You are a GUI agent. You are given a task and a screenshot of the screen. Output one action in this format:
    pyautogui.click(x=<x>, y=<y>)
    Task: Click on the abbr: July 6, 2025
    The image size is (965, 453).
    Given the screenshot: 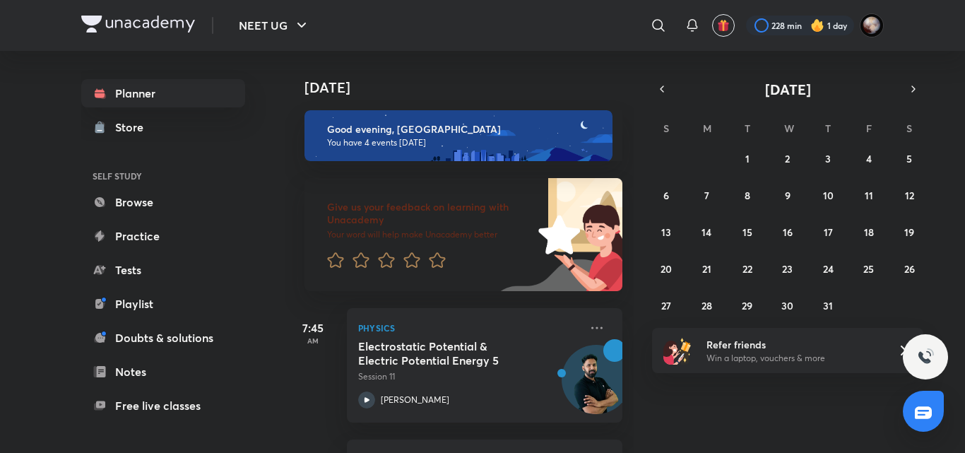 What is the action you would take?
    pyautogui.click(x=666, y=195)
    